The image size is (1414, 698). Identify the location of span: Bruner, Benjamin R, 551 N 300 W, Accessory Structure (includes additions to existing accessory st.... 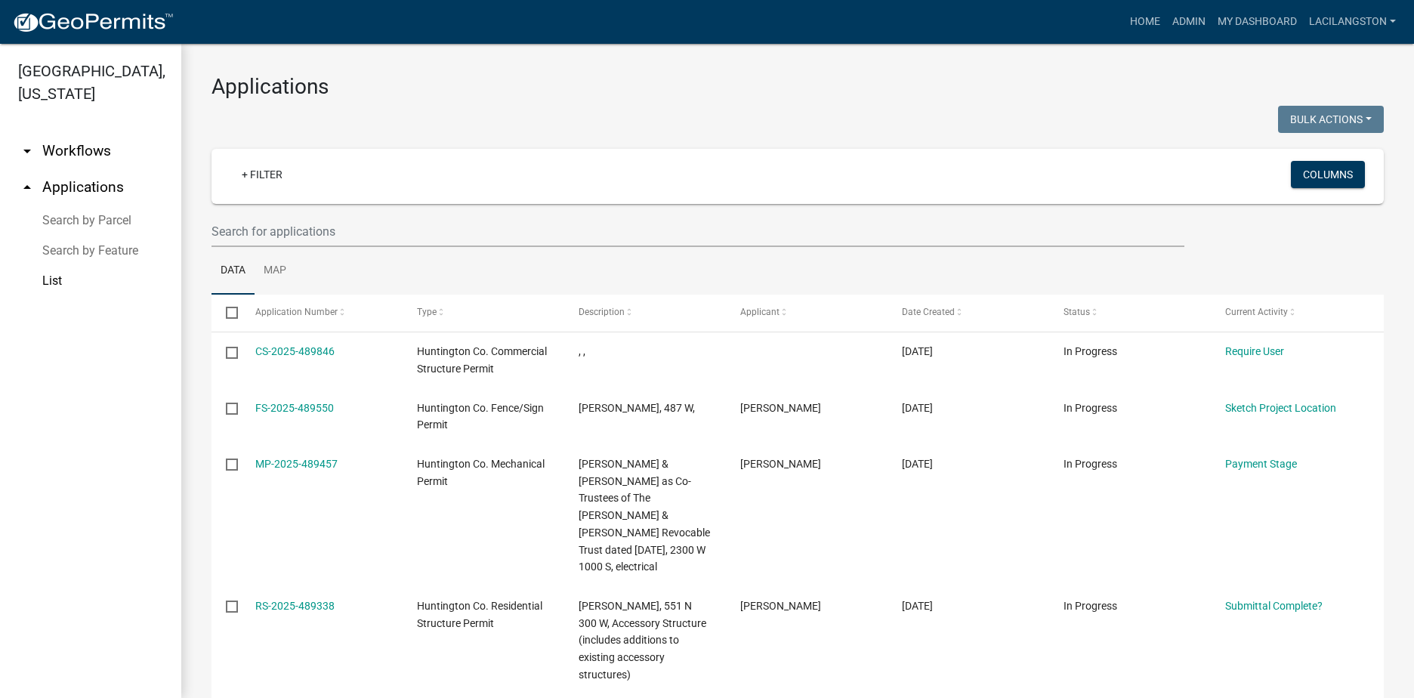
(642, 640).